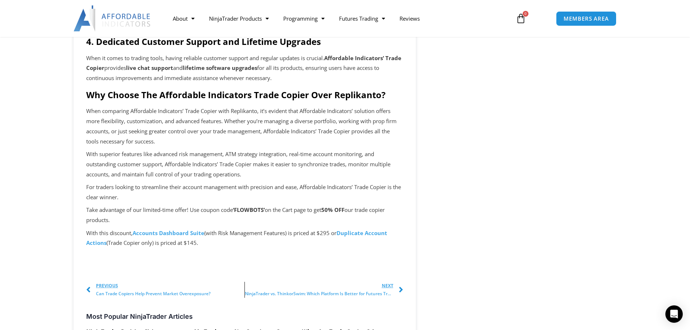 The width and height of the screenshot is (690, 330). Describe the element at coordinates (674, 314) in the screenshot. I see `div: Open Intercom Messenger` at that location.